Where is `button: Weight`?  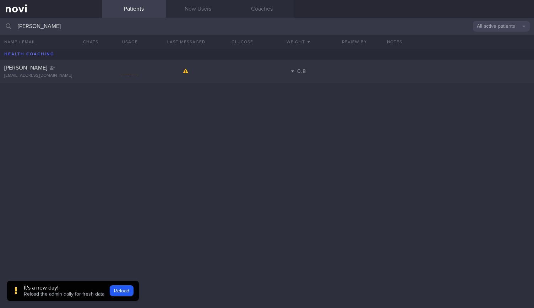
button: Weight is located at coordinates (299, 42).